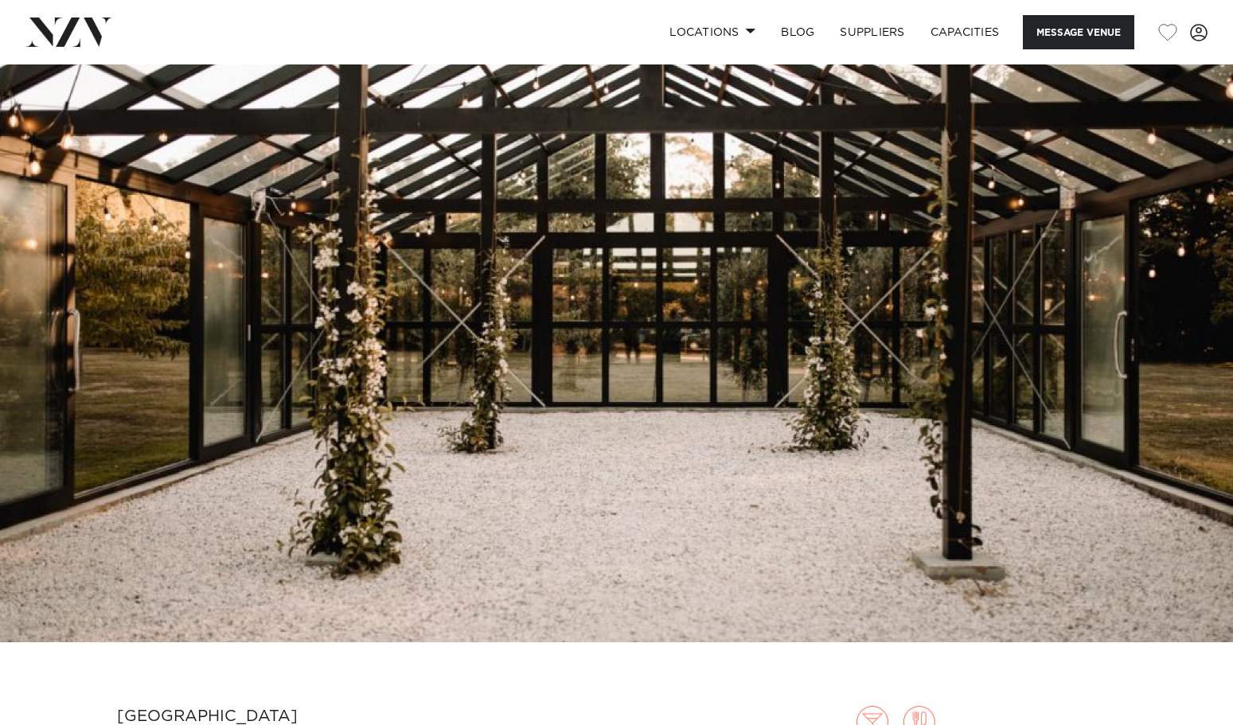 The image size is (1233, 725). Describe the element at coordinates (1078, 32) in the screenshot. I see `button: Message Venue` at that location.